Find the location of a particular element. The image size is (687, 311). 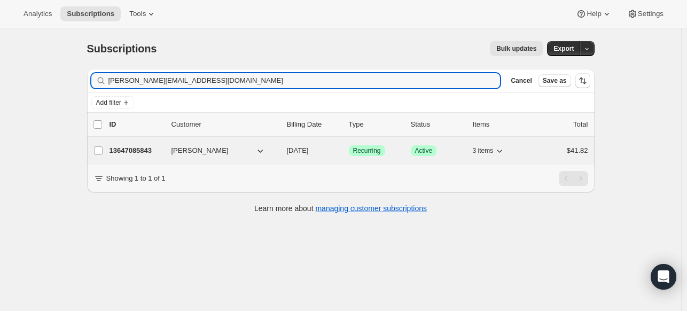

input: Filter subscribers is located at coordinates (305, 81).